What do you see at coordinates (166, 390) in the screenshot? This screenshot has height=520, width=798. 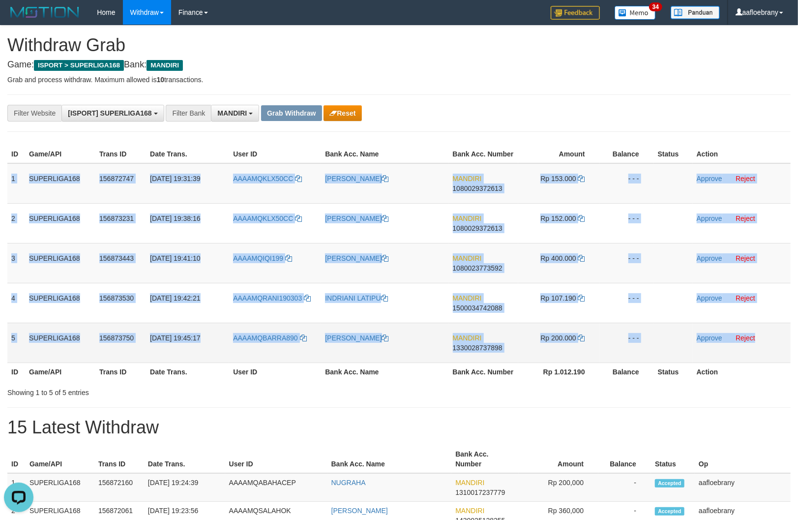 I see `div: Showing 1 to 5 of 5 entries` at bounding box center [166, 390].